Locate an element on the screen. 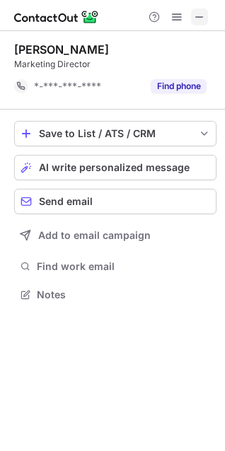 This screenshot has height=451, width=225. button: Add to email campaign is located at coordinates (115, 236).